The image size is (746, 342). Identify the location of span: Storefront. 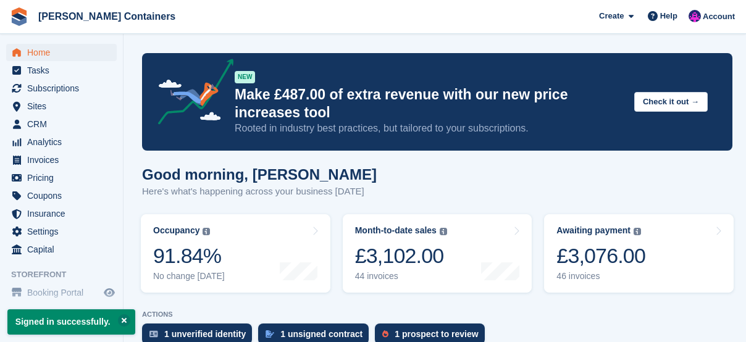
(67, 275).